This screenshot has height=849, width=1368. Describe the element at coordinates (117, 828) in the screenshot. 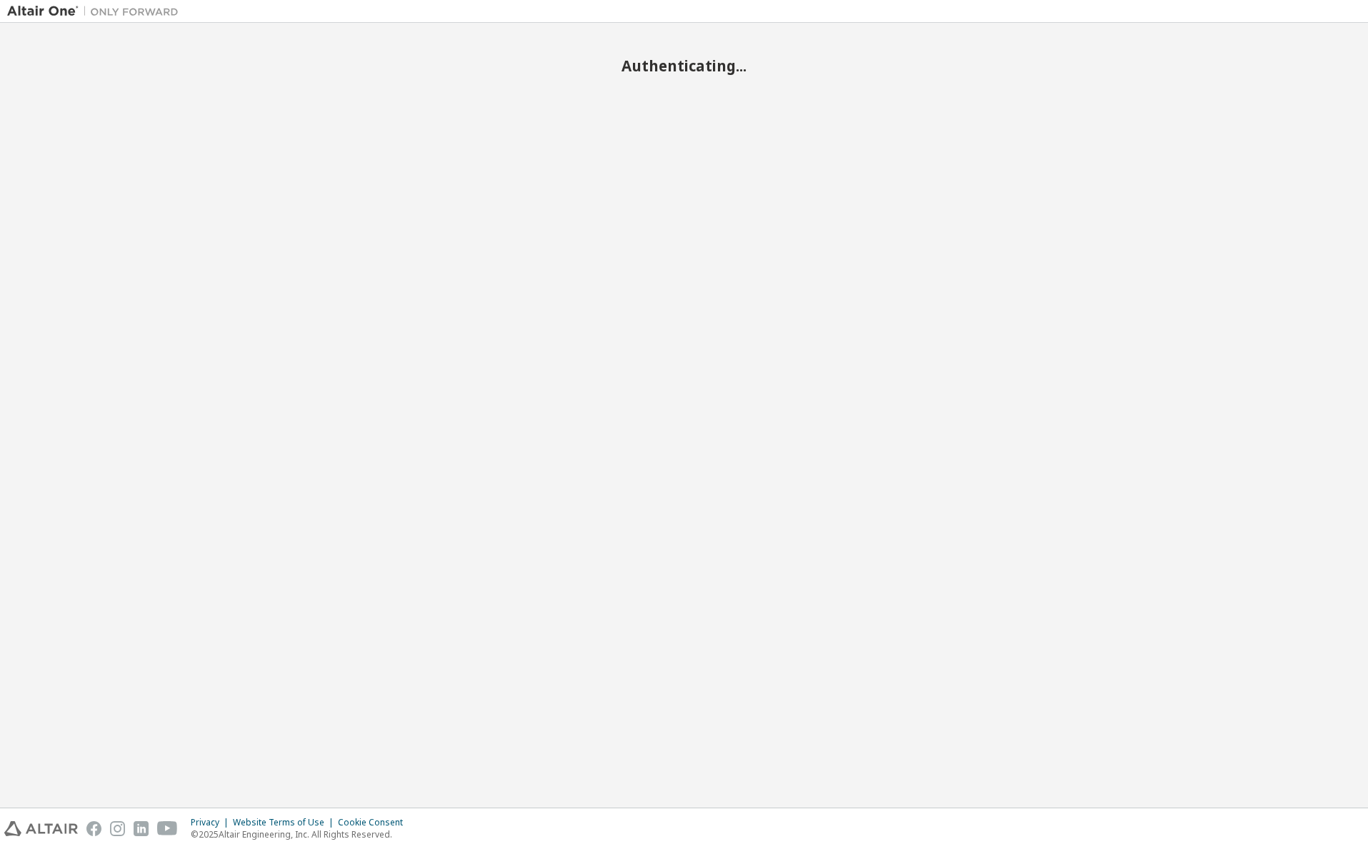

I see `img: instagram.svg` at that location.